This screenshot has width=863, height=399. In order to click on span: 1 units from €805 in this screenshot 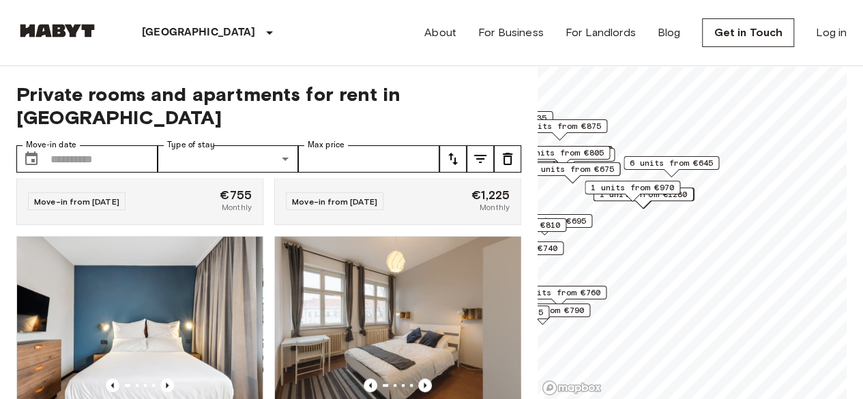, I will do `click(562, 153)`.